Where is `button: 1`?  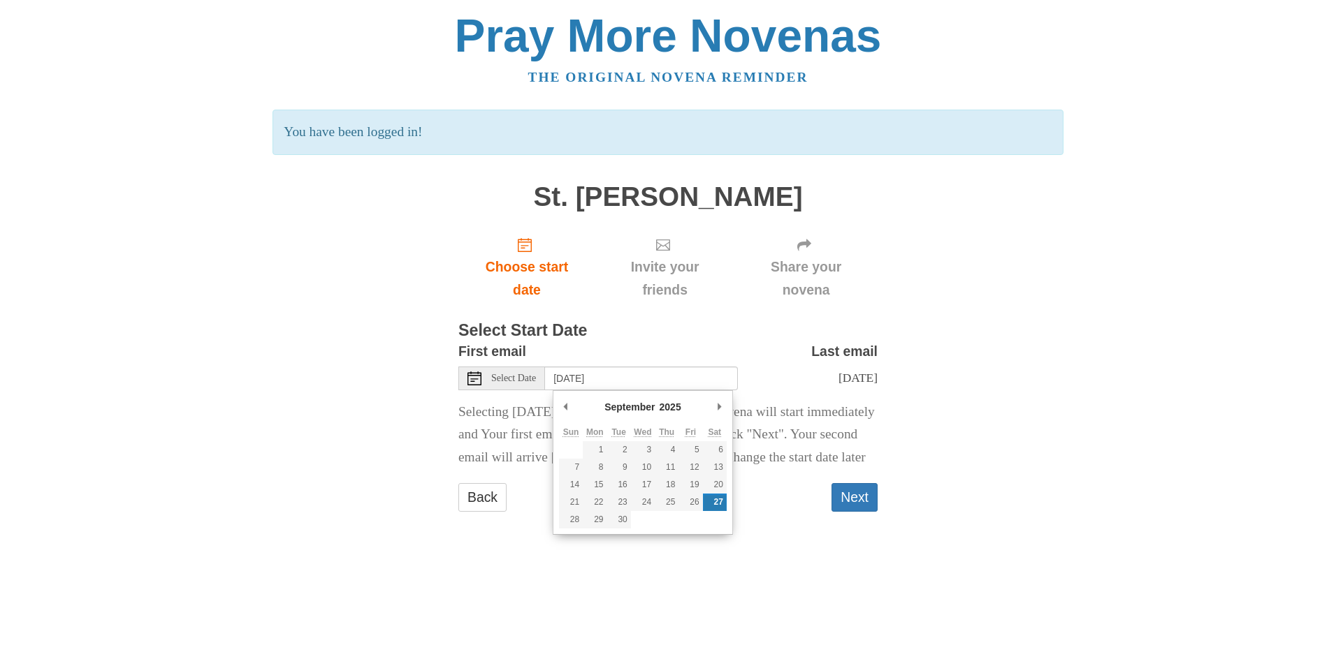 button: 1 is located at coordinates (594, 450).